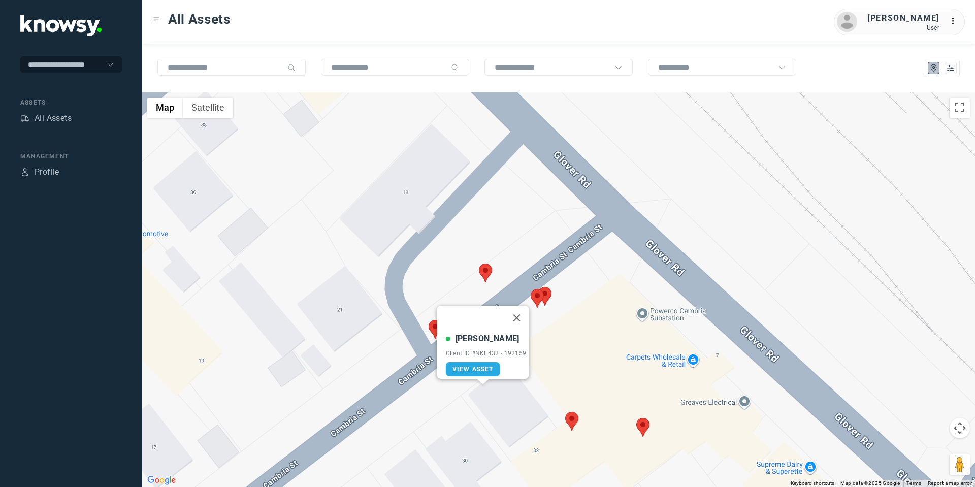 The height and width of the screenshot is (487, 975). Describe the element at coordinates (960, 465) in the screenshot. I see `button: Drag Pegman onto the map to open Street View` at that location.